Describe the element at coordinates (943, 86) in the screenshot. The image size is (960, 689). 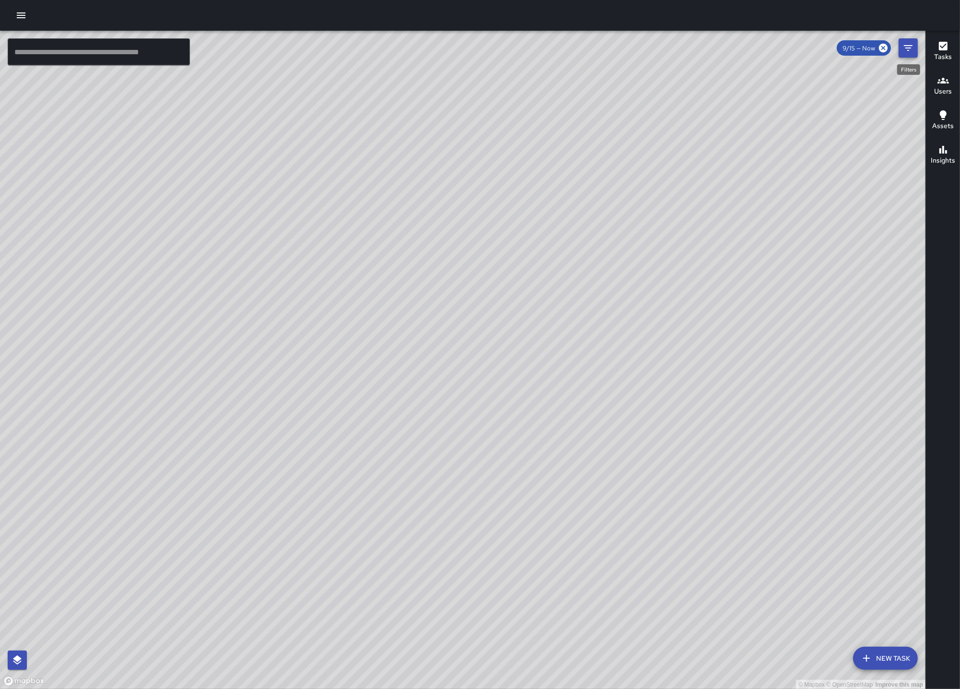
I see `button: Users` at that location.